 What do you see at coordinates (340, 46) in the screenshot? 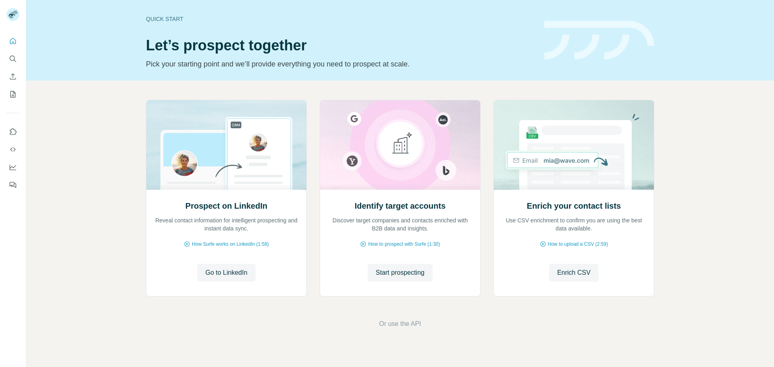
I see `h1: Let’s prospect together` at bounding box center [340, 46].